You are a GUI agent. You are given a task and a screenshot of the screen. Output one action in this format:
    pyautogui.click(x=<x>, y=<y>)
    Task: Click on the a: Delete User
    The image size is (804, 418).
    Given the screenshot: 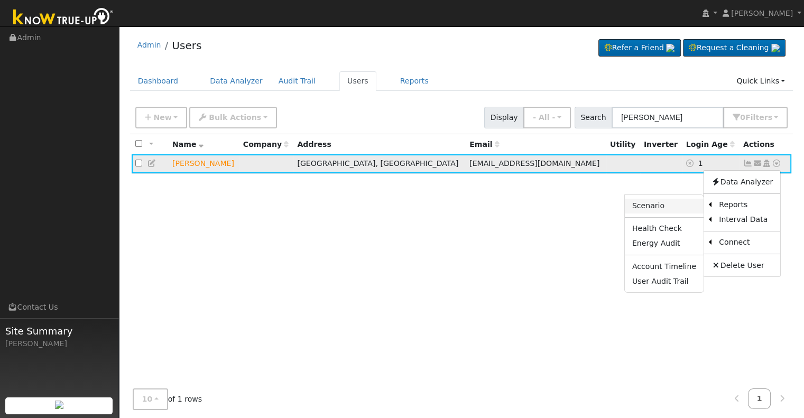 What is the action you would take?
    pyautogui.click(x=741, y=265)
    